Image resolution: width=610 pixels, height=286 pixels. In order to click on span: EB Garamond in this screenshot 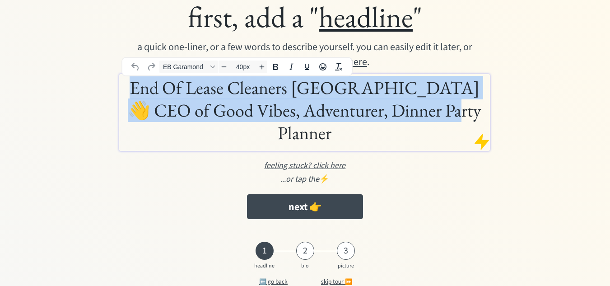, I will do `click(185, 67)`.